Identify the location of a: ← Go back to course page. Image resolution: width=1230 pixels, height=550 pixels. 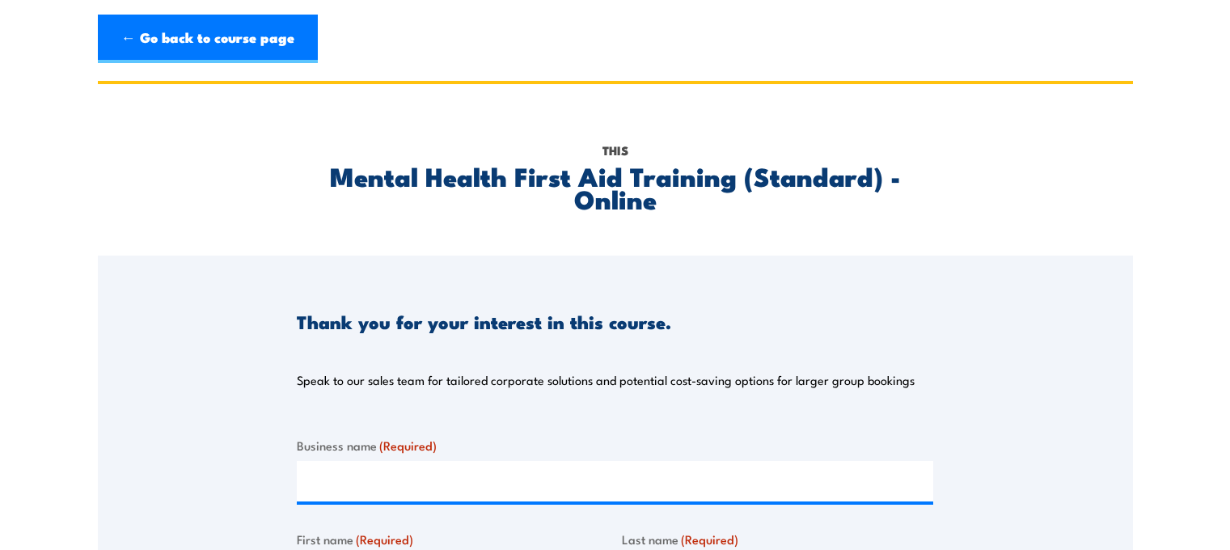
(208, 39).